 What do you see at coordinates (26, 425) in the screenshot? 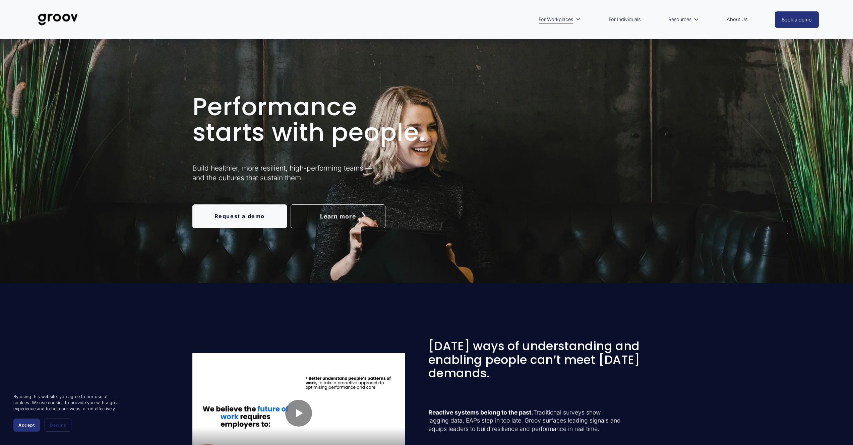
I see `span: Accept` at bounding box center [26, 425].